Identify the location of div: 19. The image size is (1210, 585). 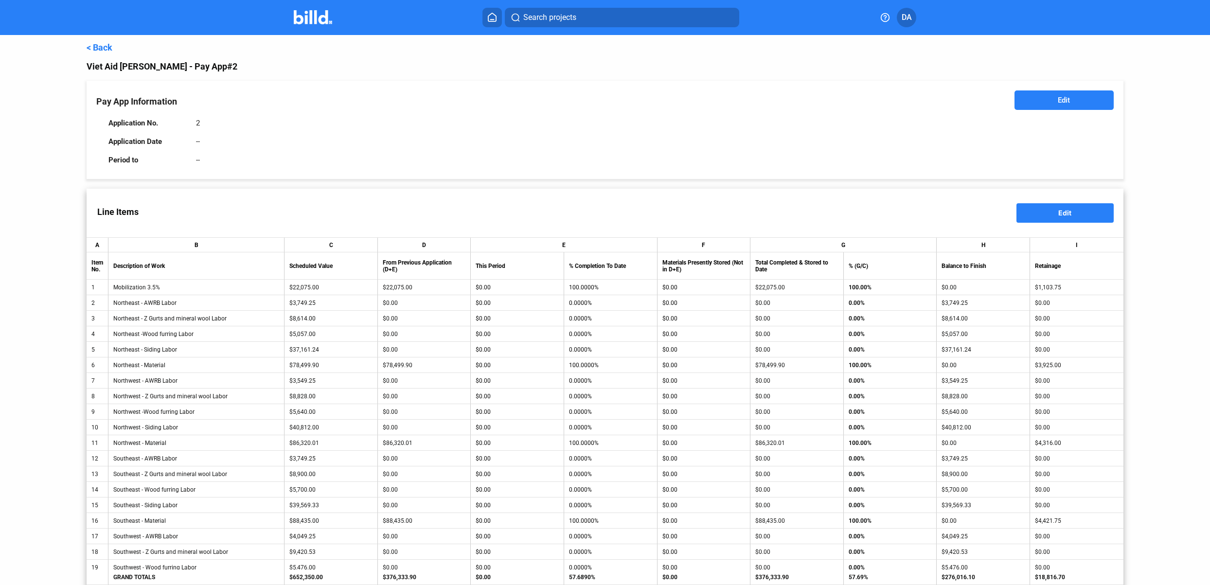
(97, 567).